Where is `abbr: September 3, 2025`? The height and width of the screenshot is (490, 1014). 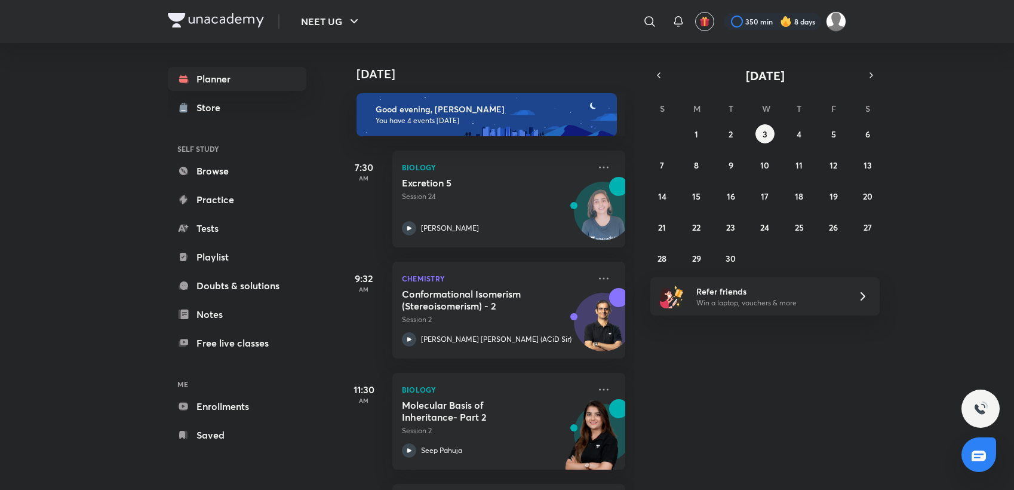 abbr: September 3, 2025 is located at coordinates (765, 134).